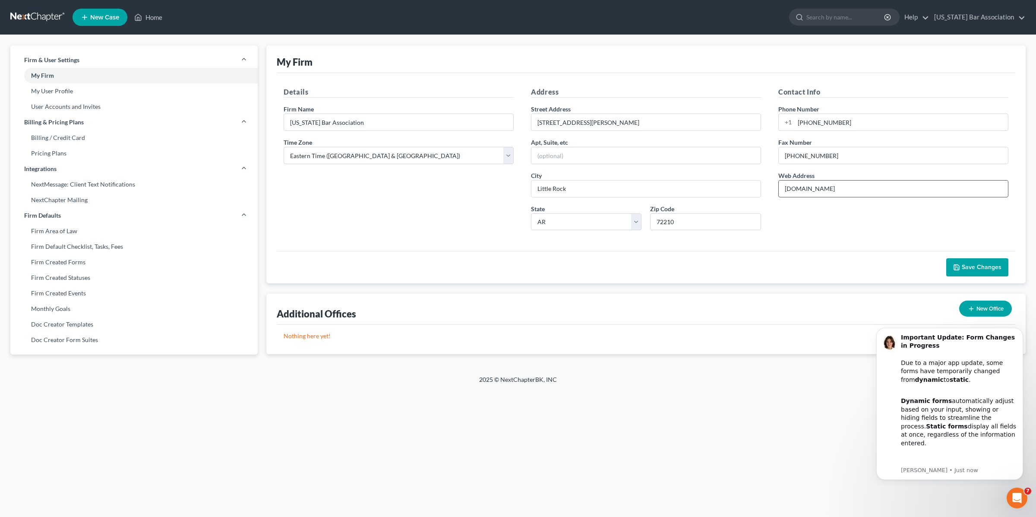  I want to click on a: Doc Creator Form Suites, so click(134, 340).